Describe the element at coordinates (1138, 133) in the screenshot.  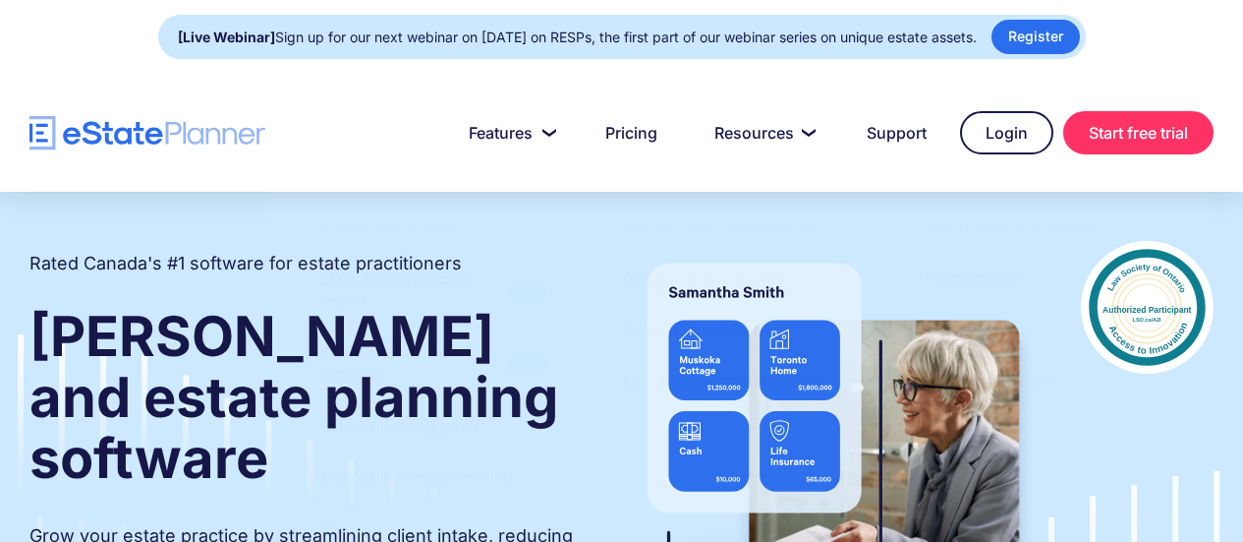
I see `a: Start free trial` at that location.